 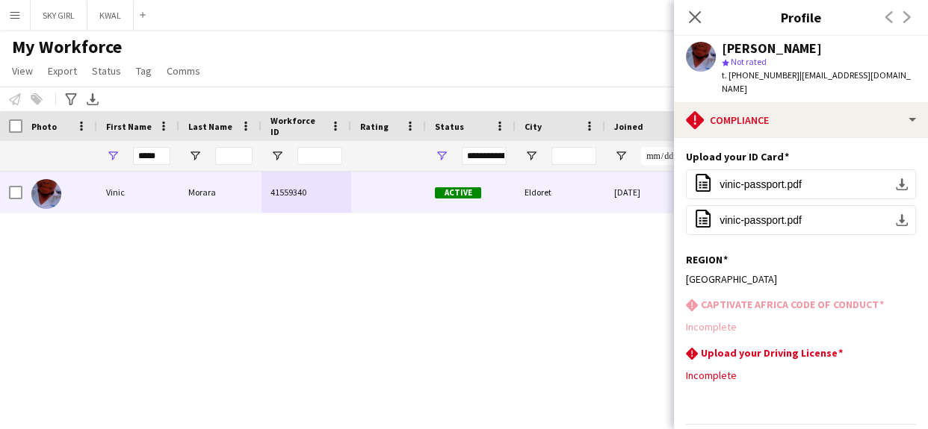 I want to click on button: KWAL, so click(x=111, y=15).